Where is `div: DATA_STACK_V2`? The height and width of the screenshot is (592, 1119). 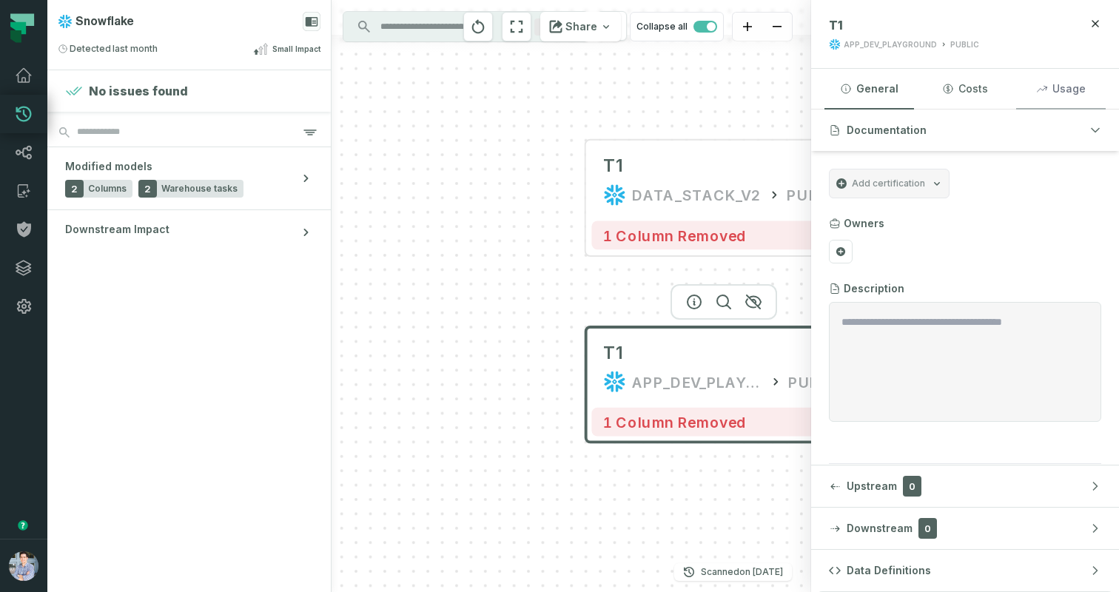 div: DATA_STACK_V2 is located at coordinates (696, 195).